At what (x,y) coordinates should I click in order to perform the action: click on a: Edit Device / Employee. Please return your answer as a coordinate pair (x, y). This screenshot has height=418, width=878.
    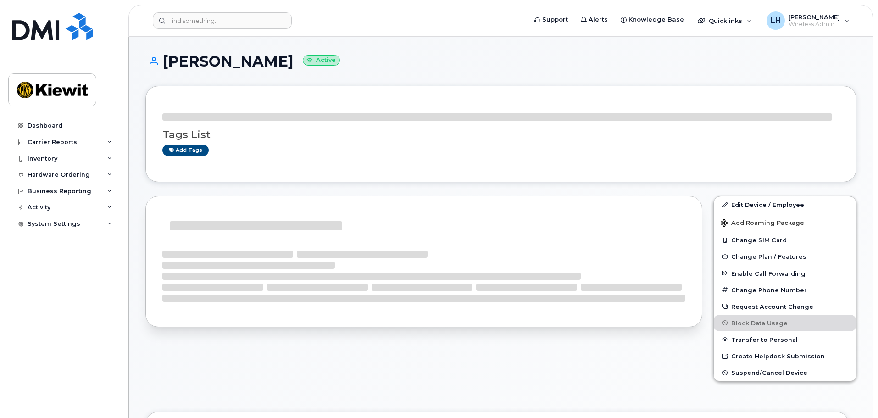
    Looking at the image, I should click on (785, 205).